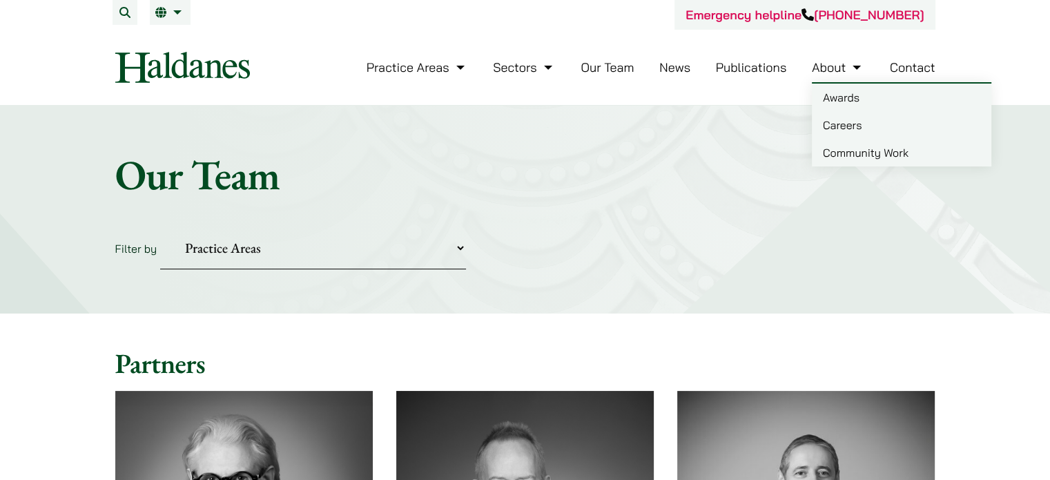  Describe the element at coordinates (170, 12) in the screenshot. I see `a: EN` at that location.